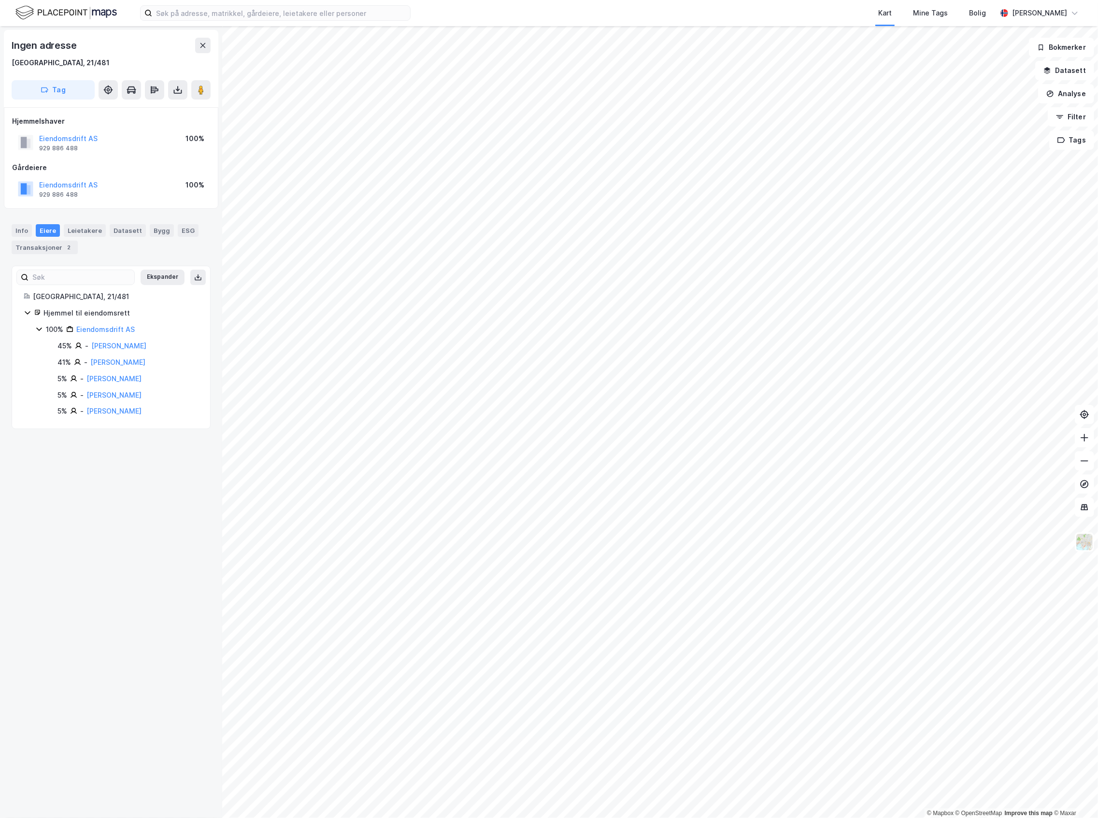 Image resolution: width=1098 pixels, height=818 pixels. I want to click on div: Bolig, so click(977, 13).